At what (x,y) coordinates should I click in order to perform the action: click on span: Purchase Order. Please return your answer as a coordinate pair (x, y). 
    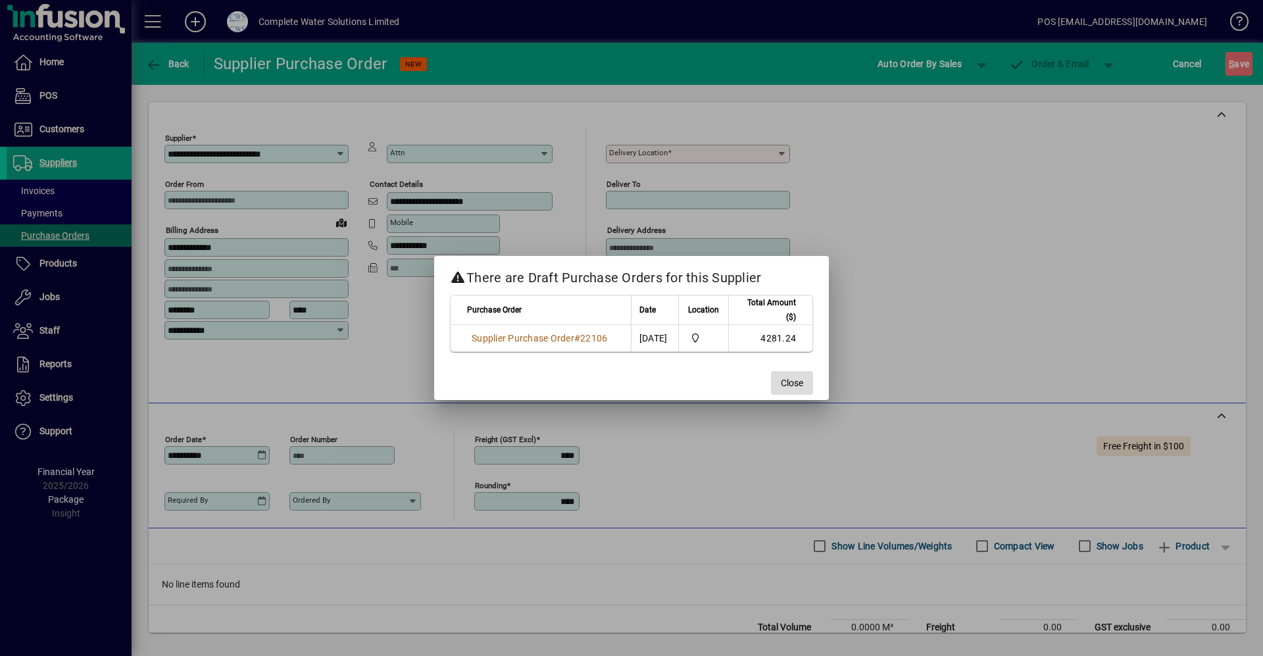
    Looking at the image, I should click on (494, 310).